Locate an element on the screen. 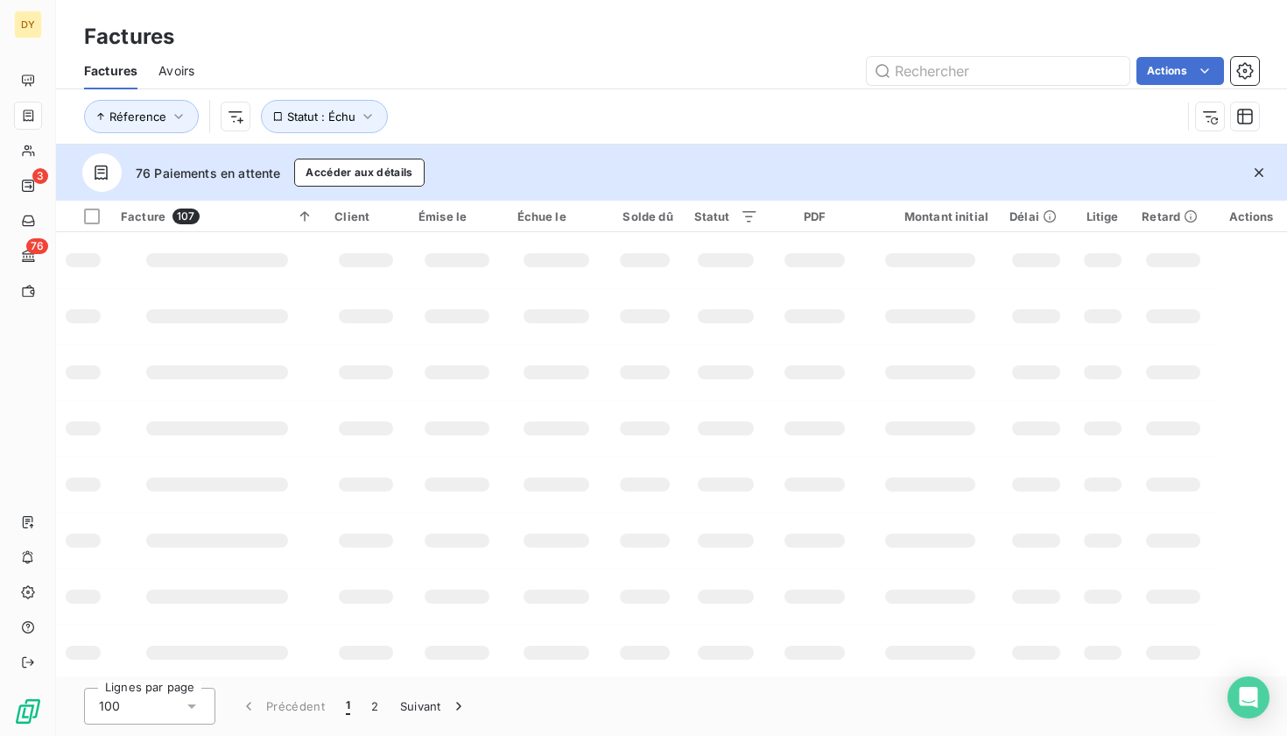  span: Statut : Échu is located at coordinates (321, 116).